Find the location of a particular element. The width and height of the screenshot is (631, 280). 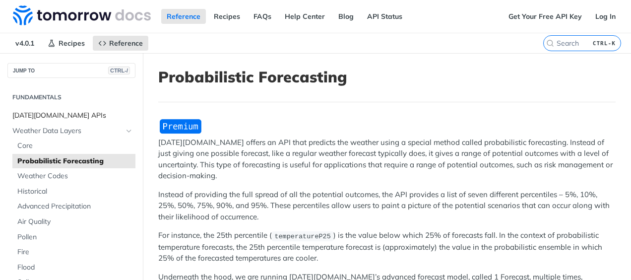

span: Flood is located at coordinates (75, 267).